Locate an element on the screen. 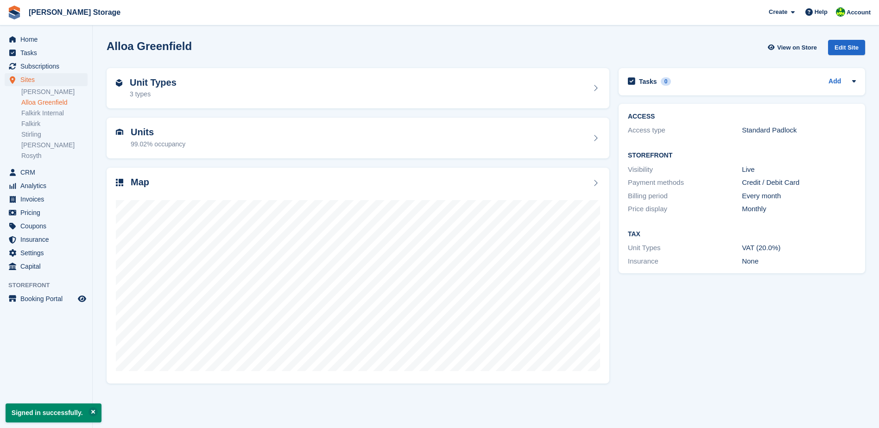  img: unit-icn-7be61d7bf1b0ce9d3e12c5938cc71ed9869f7b940bace4675aadf7bd6d80202e.svg is located at coordinates (120, 132).